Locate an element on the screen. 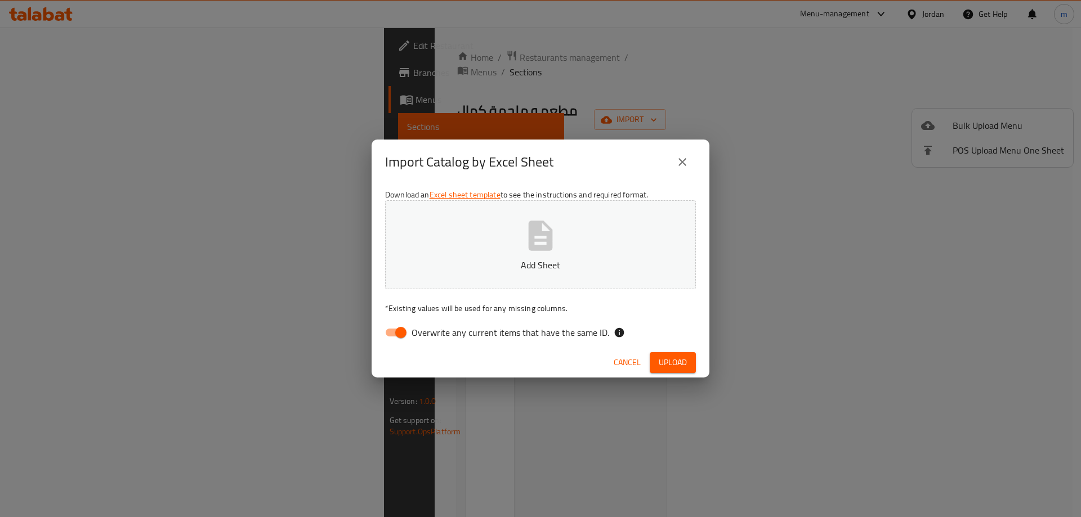  button: Add Sheet is located at coordinates (541, 245).